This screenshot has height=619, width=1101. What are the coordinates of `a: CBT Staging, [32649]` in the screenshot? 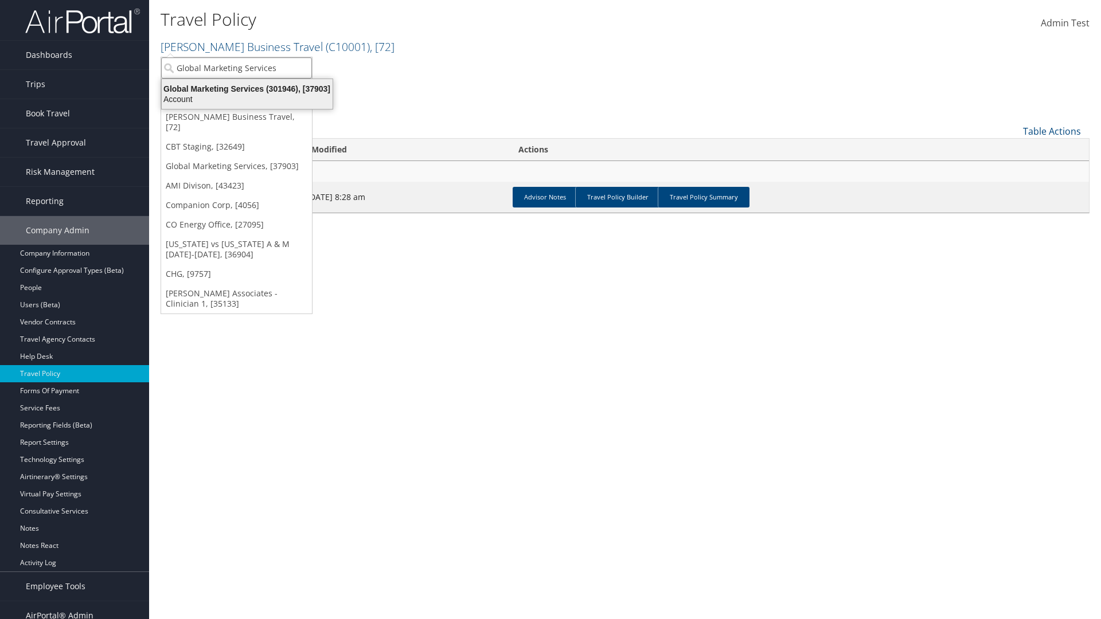 It's located at (236, 147).